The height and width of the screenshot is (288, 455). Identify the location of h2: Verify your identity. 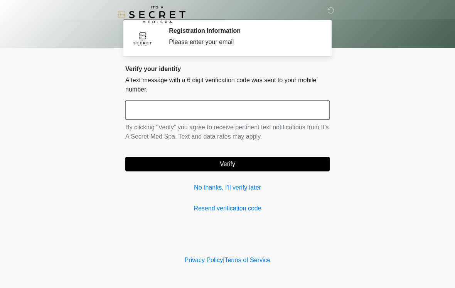
(228, 69).